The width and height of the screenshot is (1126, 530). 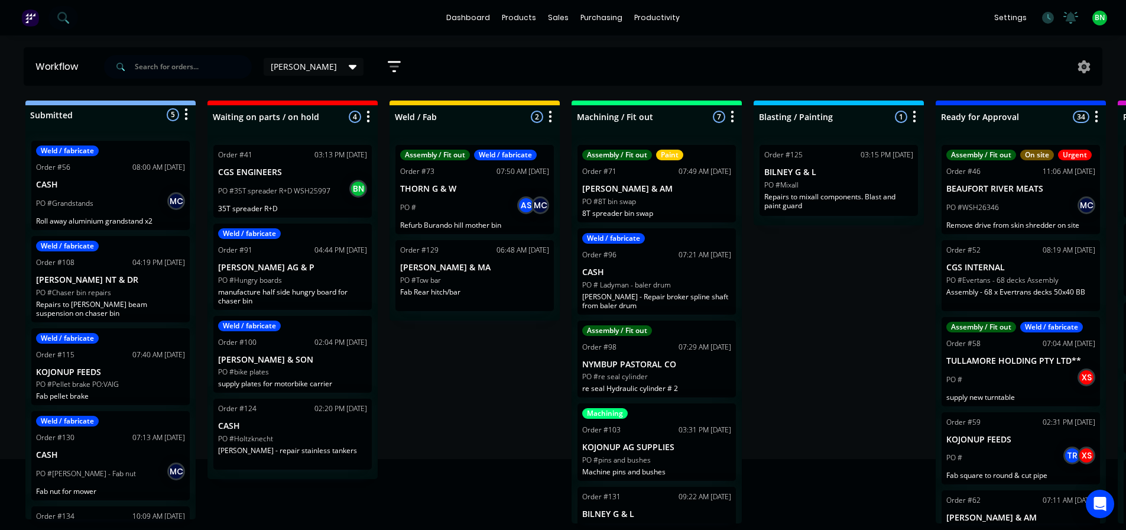 What do you see at coordinates (519, 18) in the screenshot?
I see `div: products` at bounding box center [519, 18].